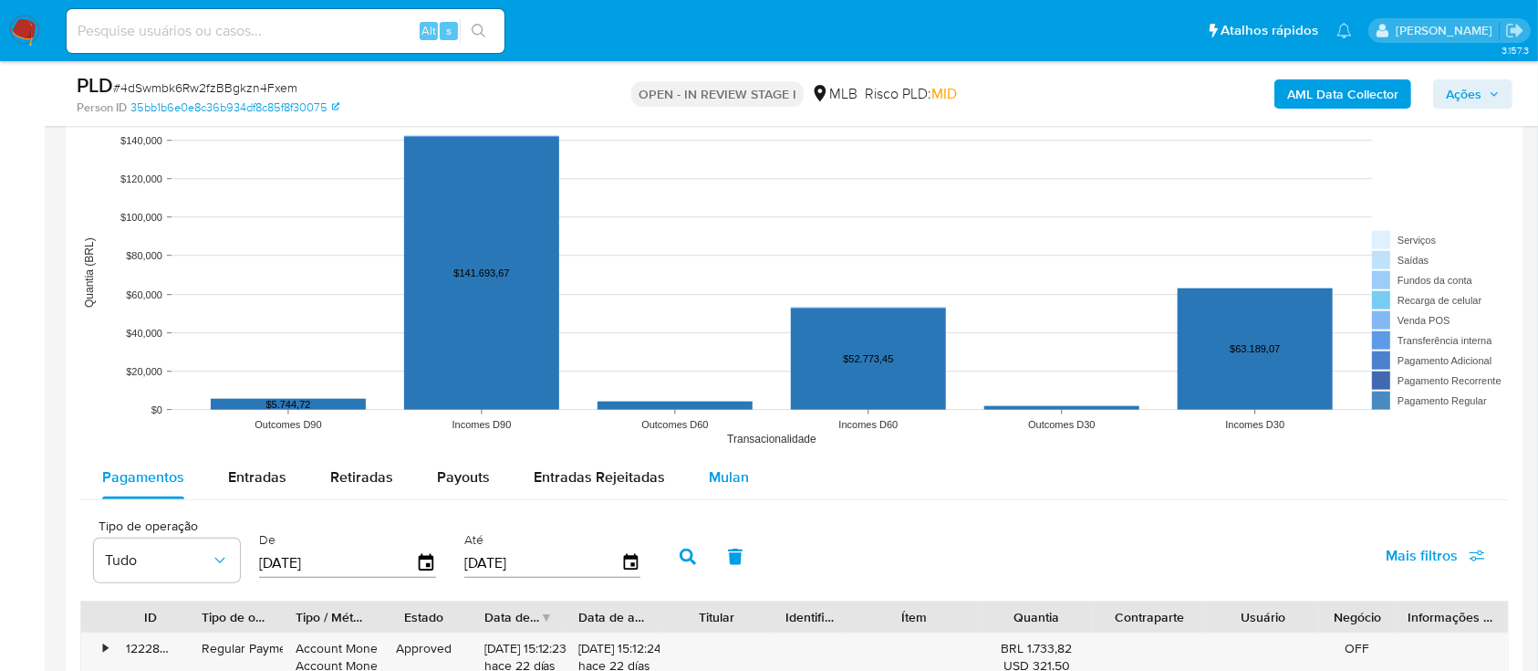  I want to click on button: Ações, so click(1473, 94).